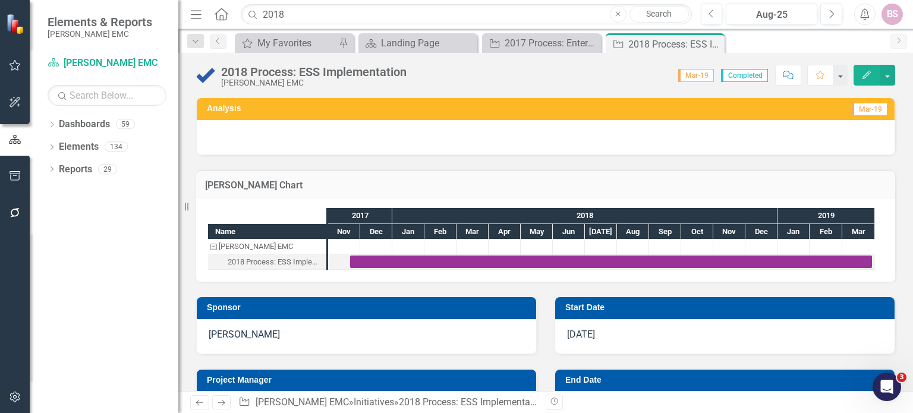 Image resolution: width=913 pixels, height=413 pixels. I want to click on a: Search, so click(659, 14).